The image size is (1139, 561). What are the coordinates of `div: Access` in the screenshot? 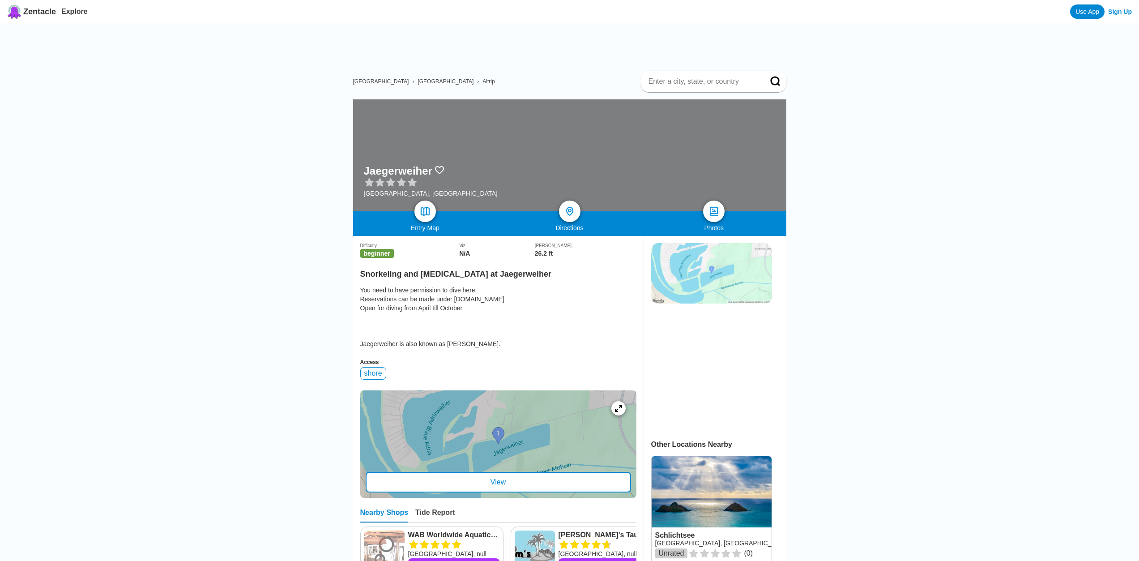 It's located at (498, 362).